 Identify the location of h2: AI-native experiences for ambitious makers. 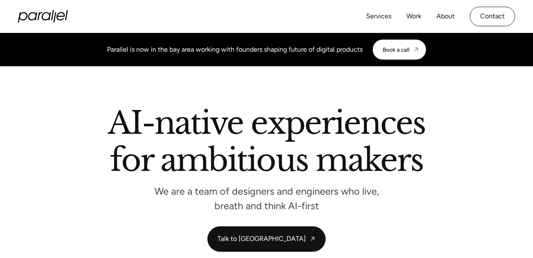
(266, 143).